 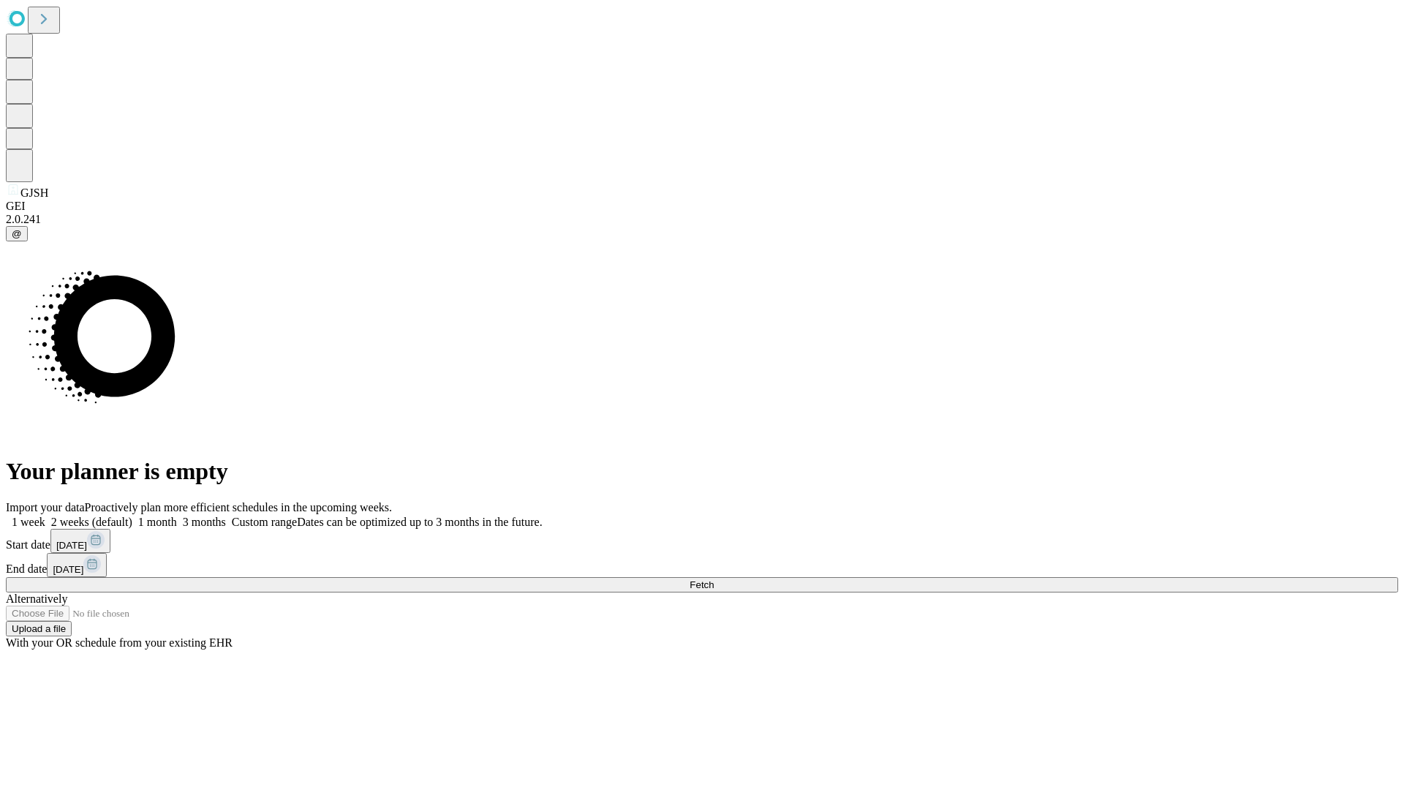 What do you see at coordinates (45, 507) in the screenshot?
I see `span: Import your data` at bounding box center [45, 507].